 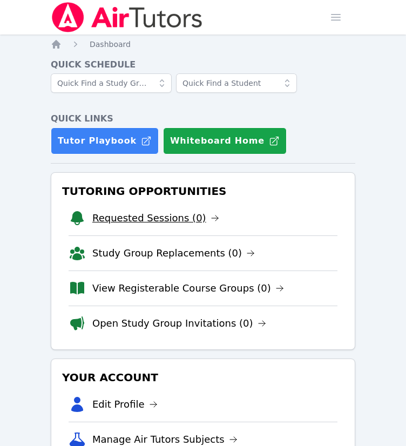 I want to click on h3: Tutoring Opportunities, so click(x=203, y=191).